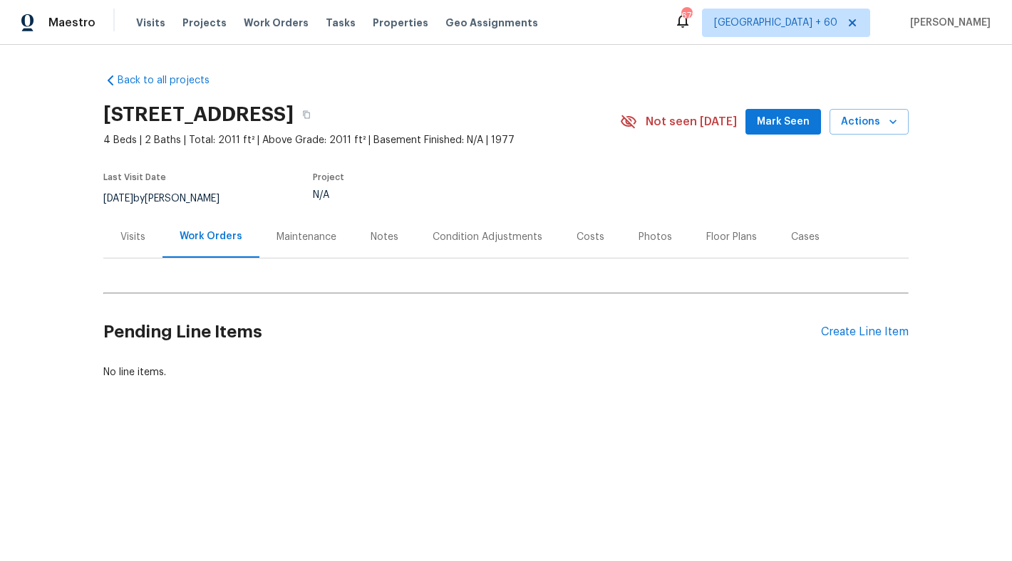 Image resolution: width=1012 pixels, height=561 pixels. What do you see at coordinates (400, 23) in the screenshot?
I see `span: Properties` at bounding box center [400, 23].